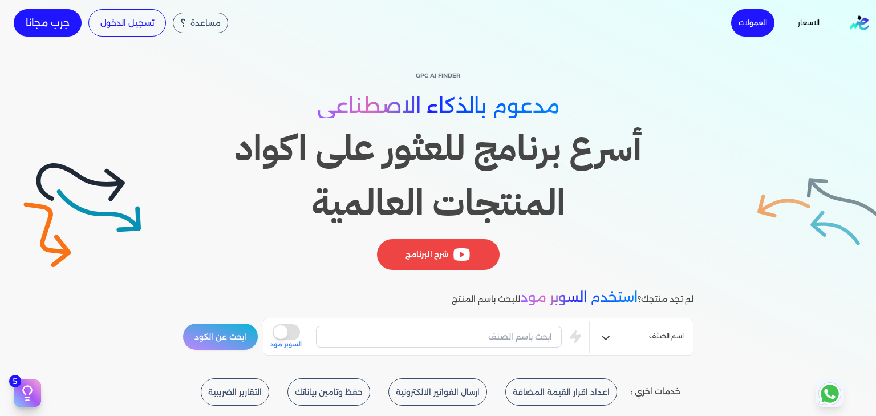  What do you see at coordinates (438, 336) in the screenshot?
I see `input: ابحث باسم الصنف` at bounding box center [438, 336].